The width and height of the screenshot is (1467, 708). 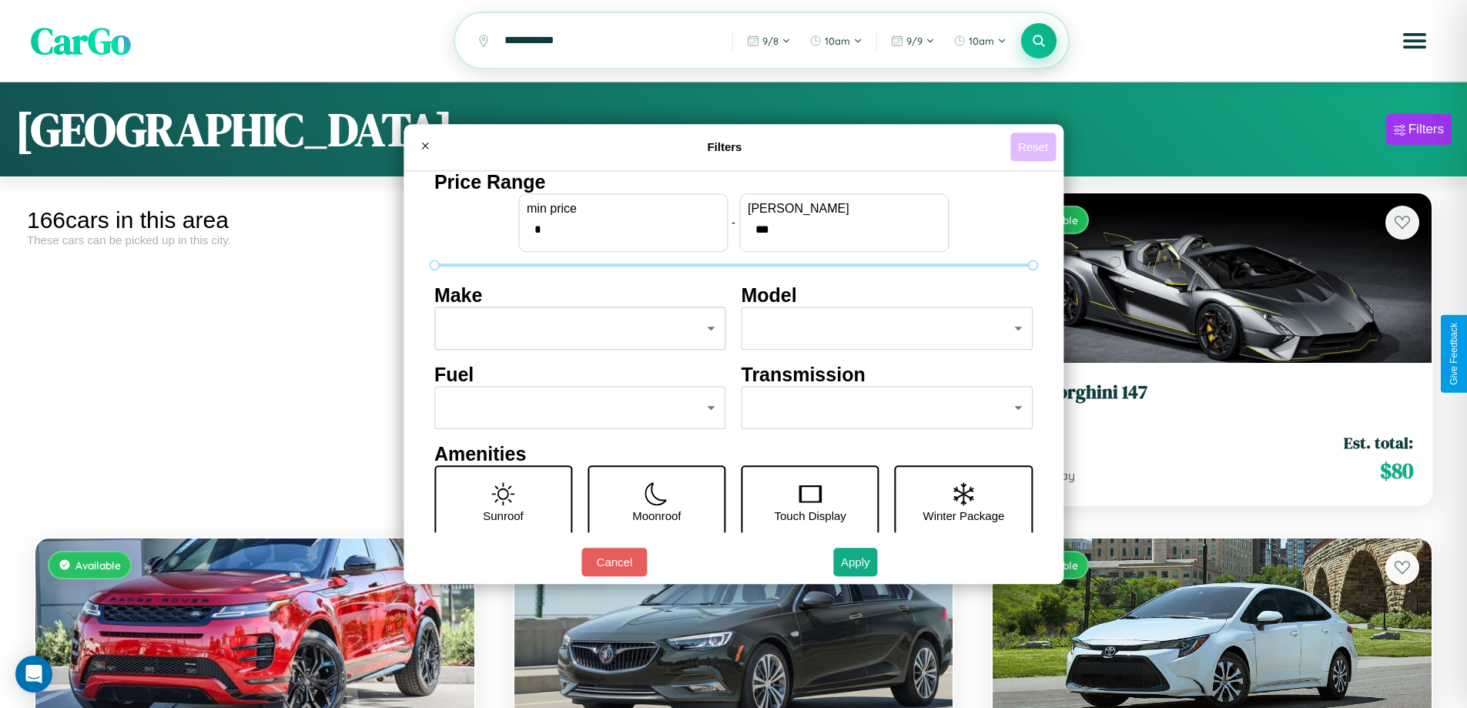 I want to click on span: $ 80, so click(x=1396, y=471).